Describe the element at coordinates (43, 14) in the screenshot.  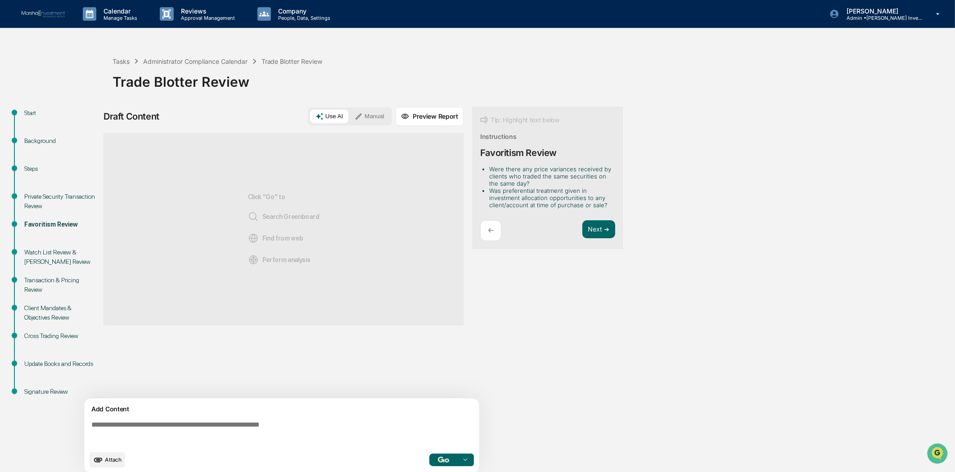
I see `img: logo` at that location.